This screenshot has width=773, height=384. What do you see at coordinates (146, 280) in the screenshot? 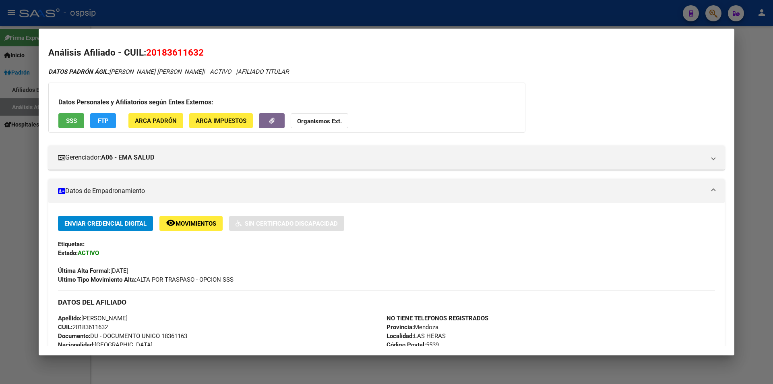
I see `span: ALTA POR TRASPASO - OPCION SSS` at bounding box center [146, 280].